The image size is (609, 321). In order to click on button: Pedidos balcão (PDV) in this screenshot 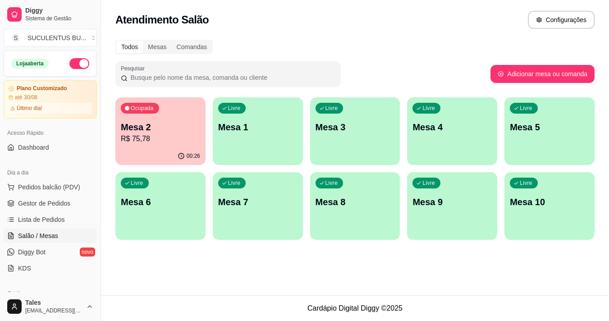, I will do `click(50, 187)`.